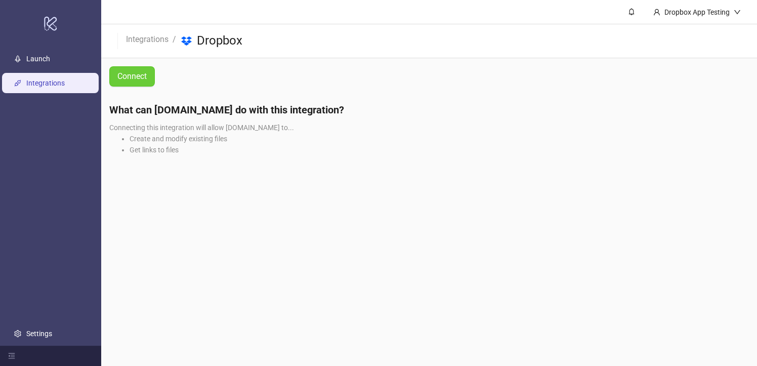 This screenshot has width=757, height=366. I want to click on div: Dropbox App Testing, so click(697, 12).